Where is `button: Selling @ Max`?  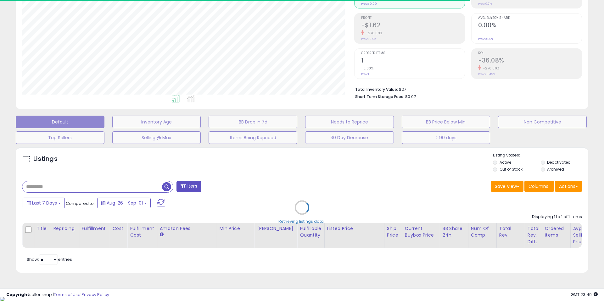
button: Selling @ Max is located at coordinates (157, 138).